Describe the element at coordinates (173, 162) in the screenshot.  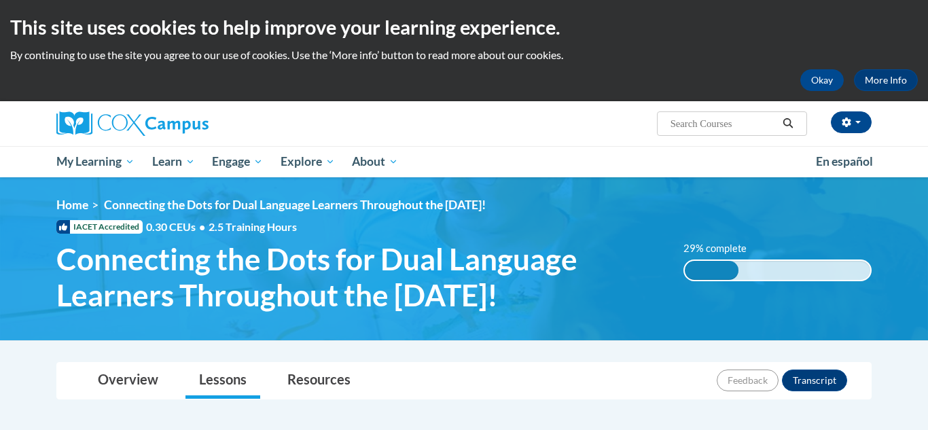
I see `span: Learn` at that location.